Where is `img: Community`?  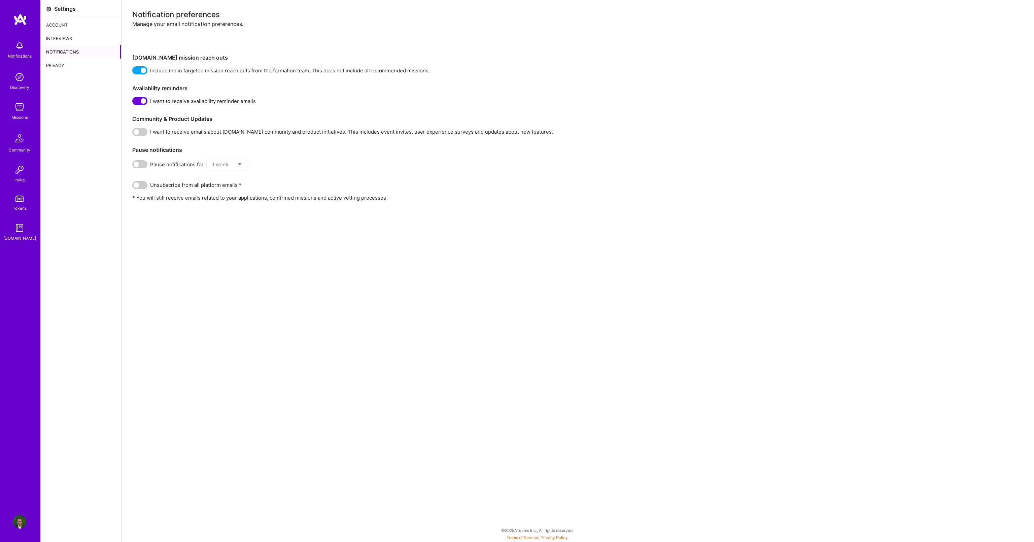
img: Community is located at coordinates (20, 138).